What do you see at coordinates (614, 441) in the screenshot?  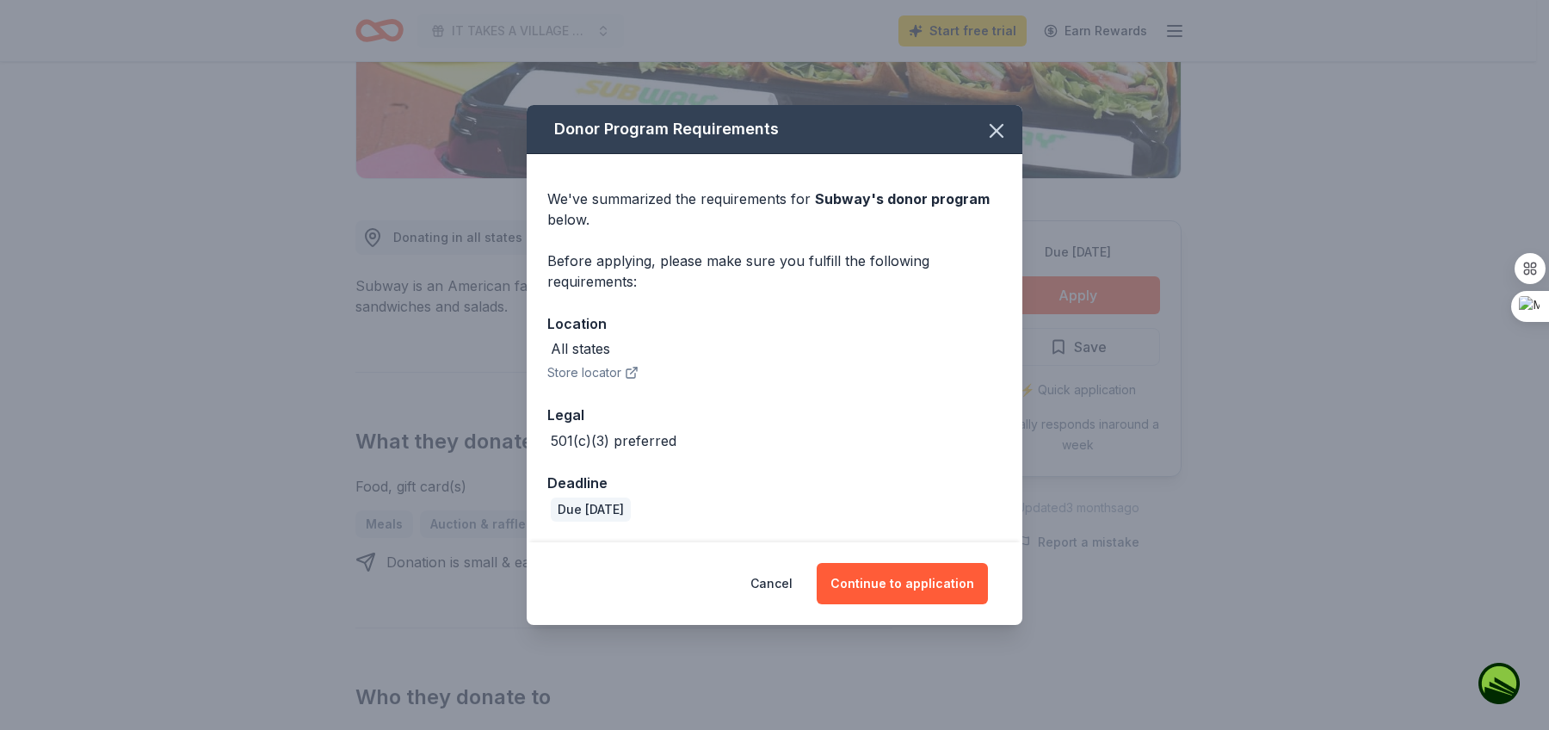 I see `div: 501(c)(3) preferred` at bounding box center [614, 441].